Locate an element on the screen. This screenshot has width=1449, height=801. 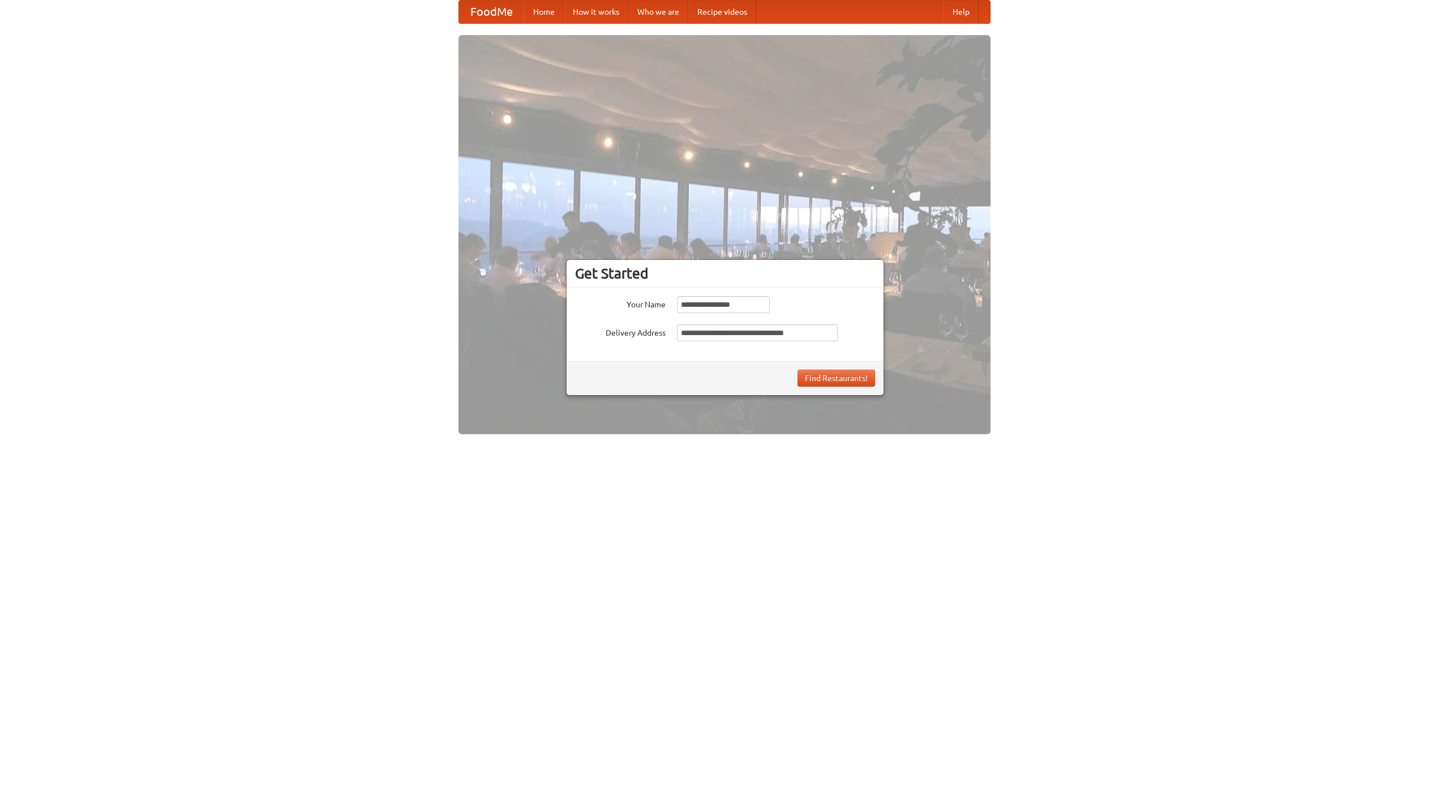
button: Find Restaurants! is located at coordinates (836, 378).